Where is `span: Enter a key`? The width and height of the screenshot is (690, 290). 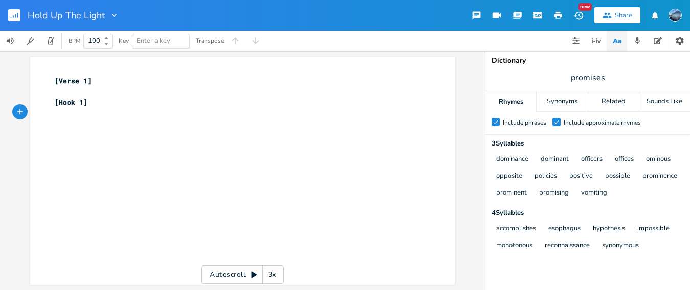 span: Enter a key is located at coordinates (153, 41).